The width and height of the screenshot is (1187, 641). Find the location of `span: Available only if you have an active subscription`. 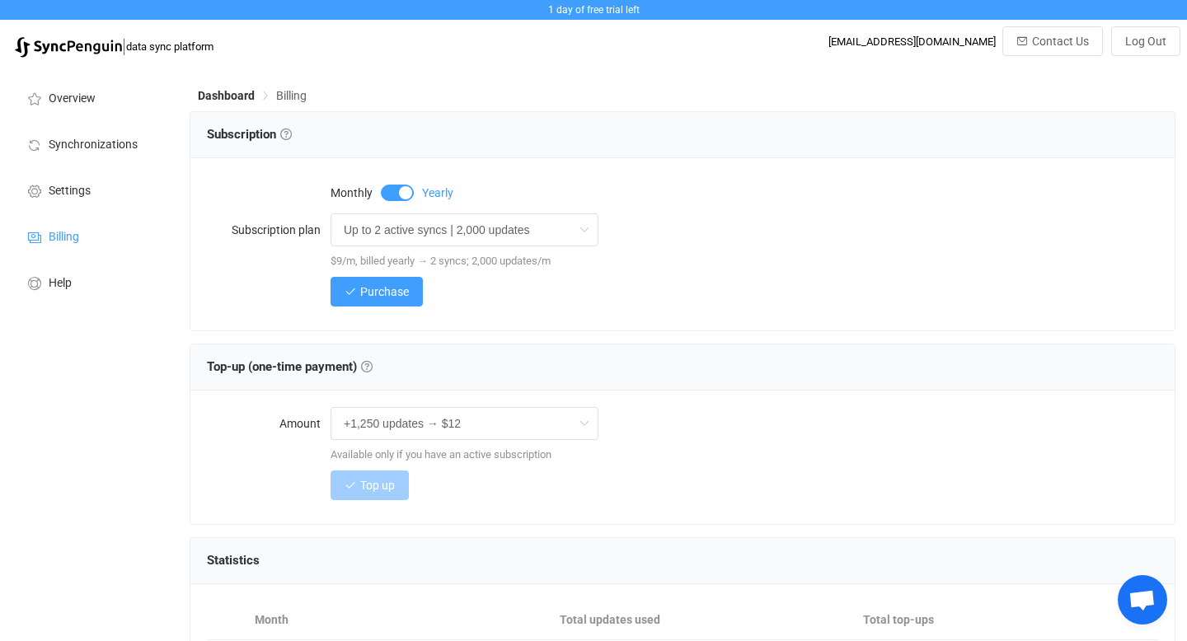

span: Available only if you have an active subscription is located at coordinates (441, 454).